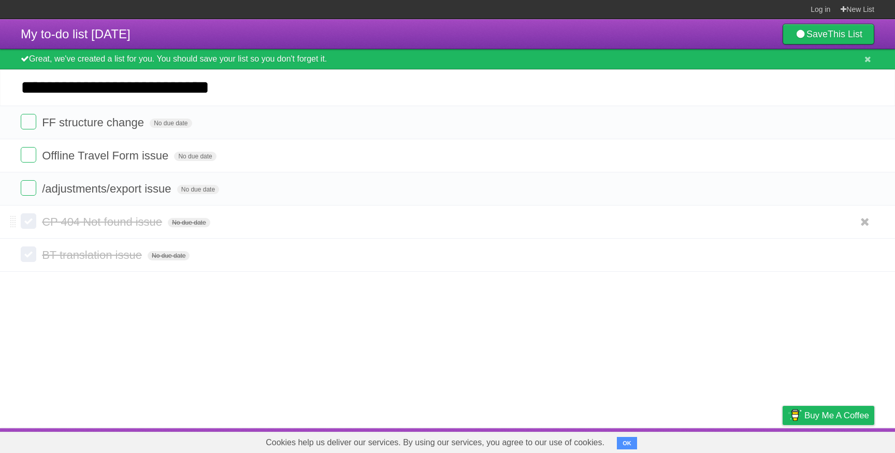 Image resolution: width=895 pixels, height=453 pixels. I want to click on span: Cookies help us deliver our services. By using our services, you agree to our use of cookies., so click(435, 443).